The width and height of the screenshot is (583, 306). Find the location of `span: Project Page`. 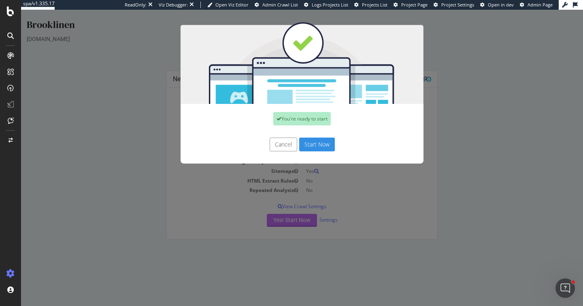

span: Project Page is located at coordinates (415, 4).